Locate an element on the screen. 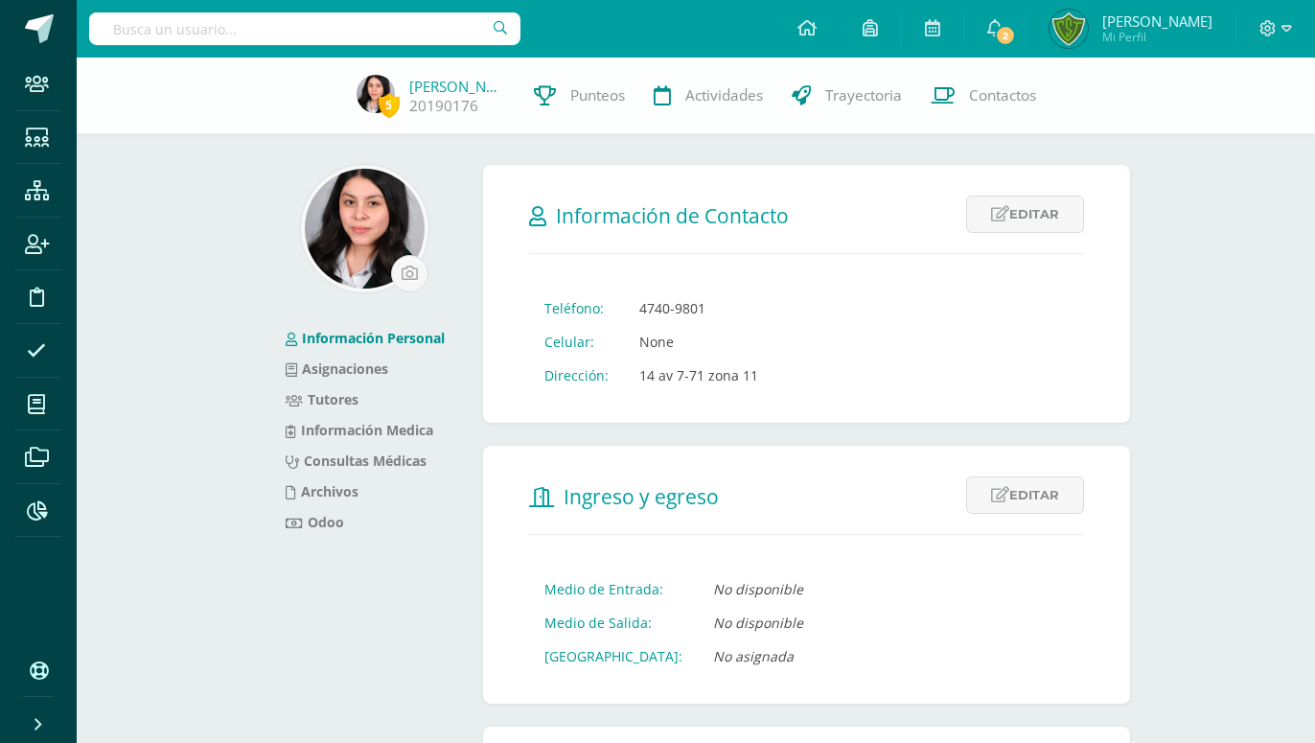  a: Actividades is located at coordinates (708, 96).